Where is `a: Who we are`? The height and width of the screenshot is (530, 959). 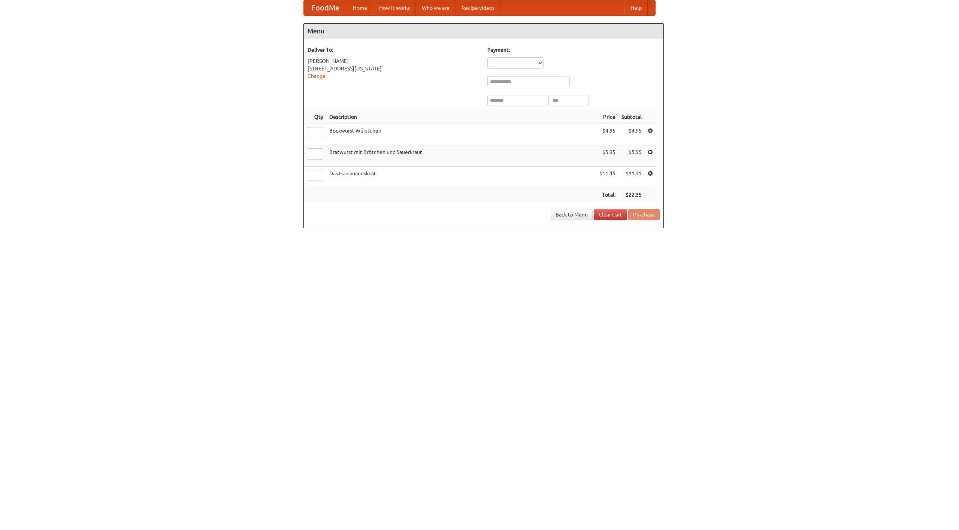 a: Who we are is located at coordinates (436, 8).